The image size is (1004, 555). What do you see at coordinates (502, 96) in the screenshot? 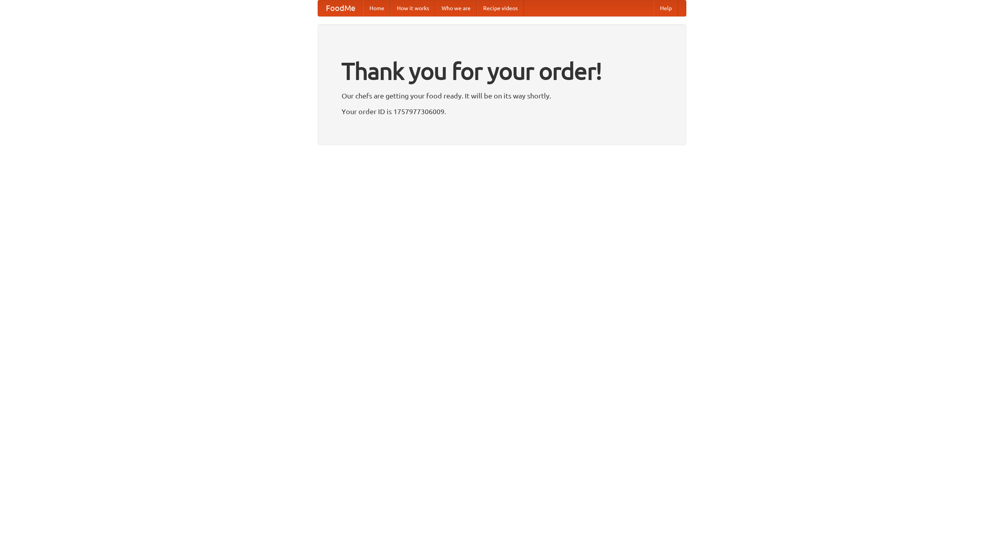
I see `p: Our chefs are getting your food ready. It will be on its way shortly.` at bounding box center [502, 96].